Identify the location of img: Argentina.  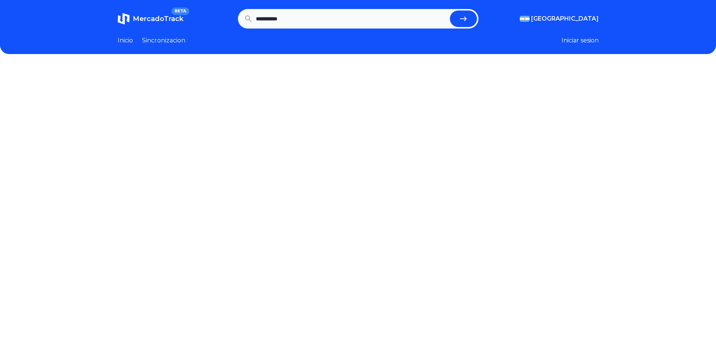
(525, 19).